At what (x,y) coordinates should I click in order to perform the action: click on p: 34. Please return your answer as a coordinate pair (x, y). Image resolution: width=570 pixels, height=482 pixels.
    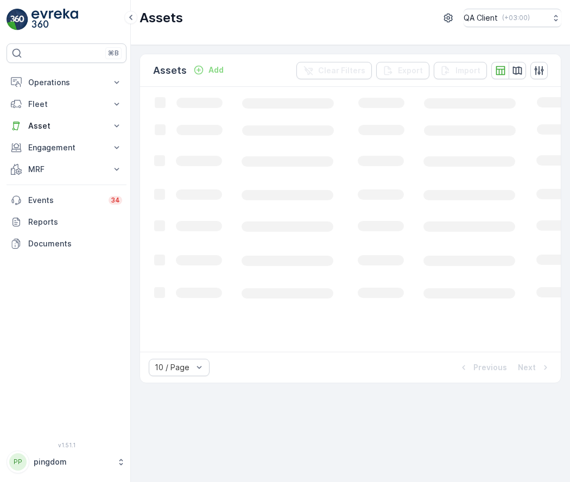
    Looking at the image, I should click on (115, 200).